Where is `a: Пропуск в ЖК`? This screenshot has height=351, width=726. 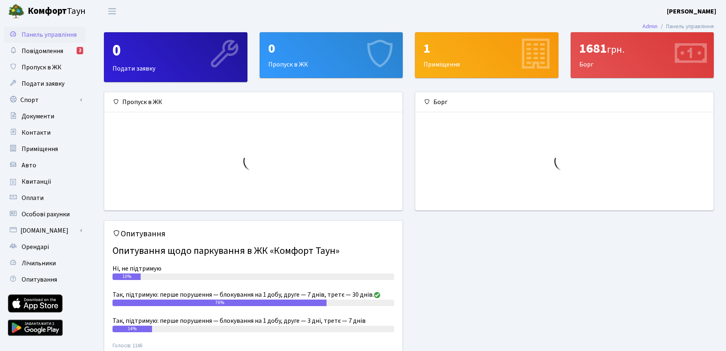 a: Пропуск в ЖК is located at coordinates (45, 67).